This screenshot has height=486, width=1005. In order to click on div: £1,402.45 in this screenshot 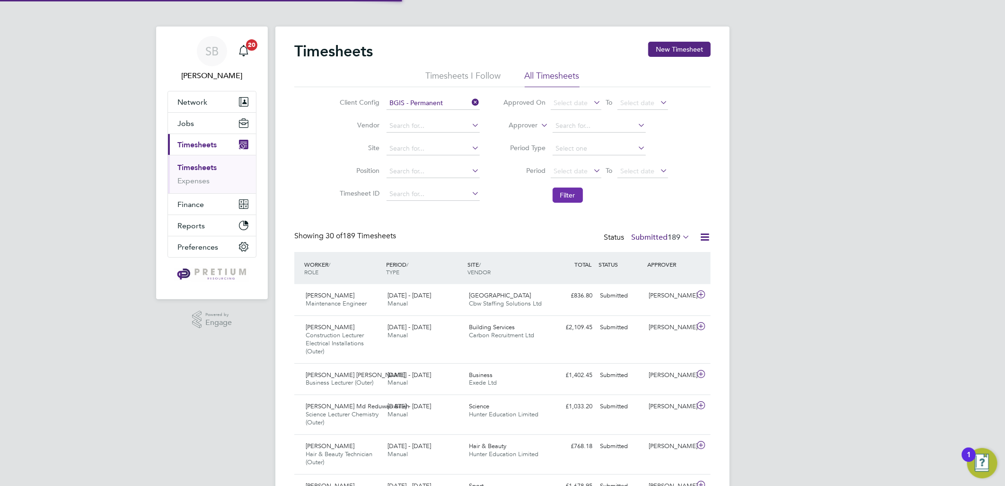, I will do `click(572, 375)`.